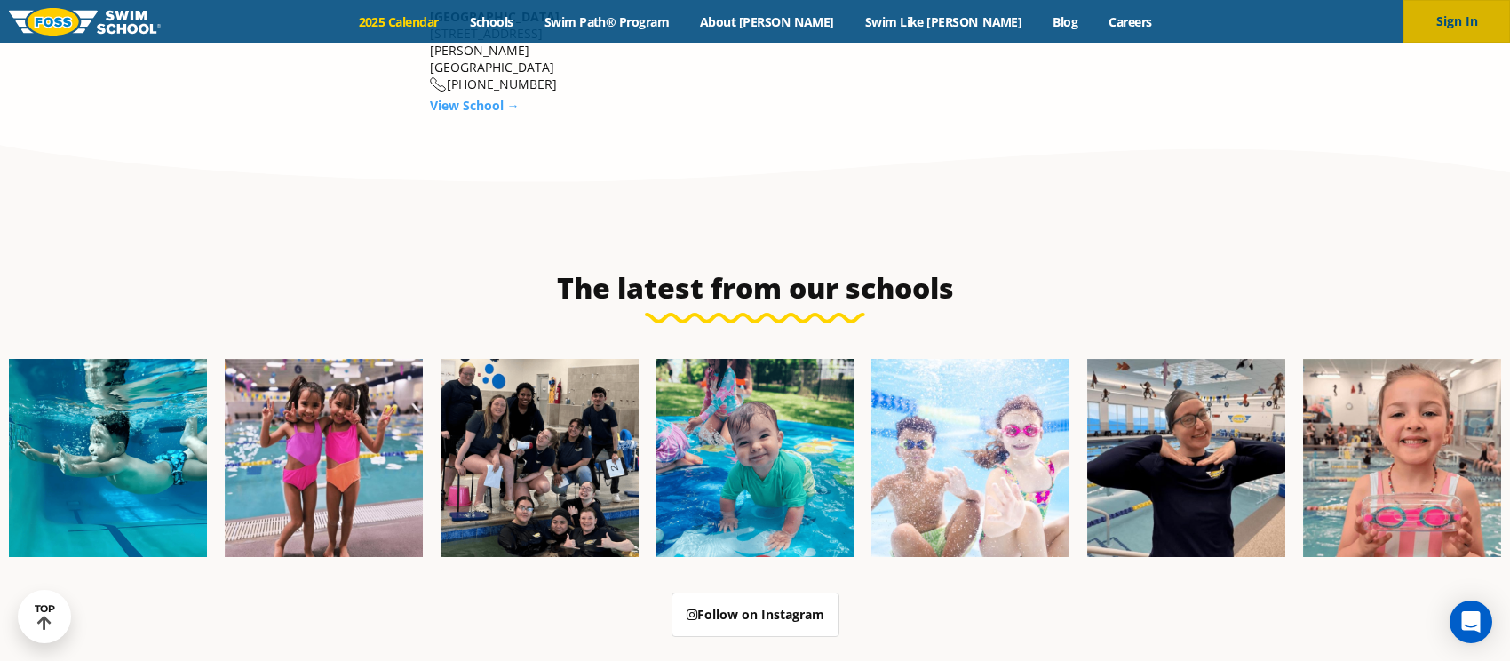 The image size is (1510, 661). What do you see at coordinates (491, 21) in the screenshot?
I see `a: Schools` at bounding box center [491, 21].